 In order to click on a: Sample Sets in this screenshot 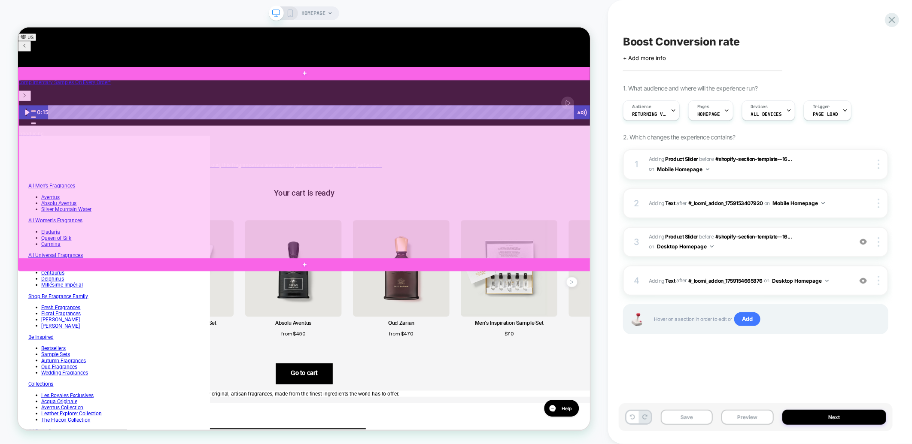, I will do `click(50, 436)`.